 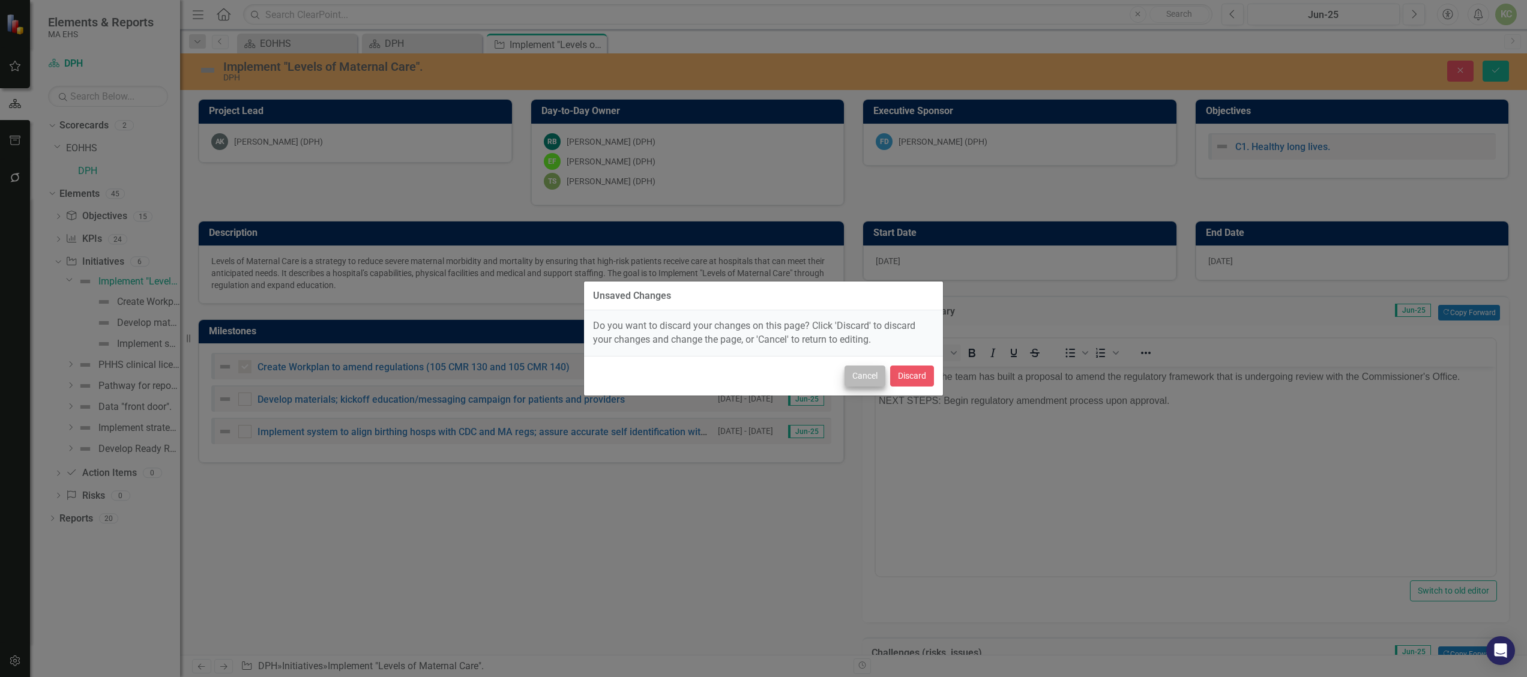 What do you see at coordinates (865, 376) in the screenshot?
I see `button: Cancel` at bounding box center [865, 376].